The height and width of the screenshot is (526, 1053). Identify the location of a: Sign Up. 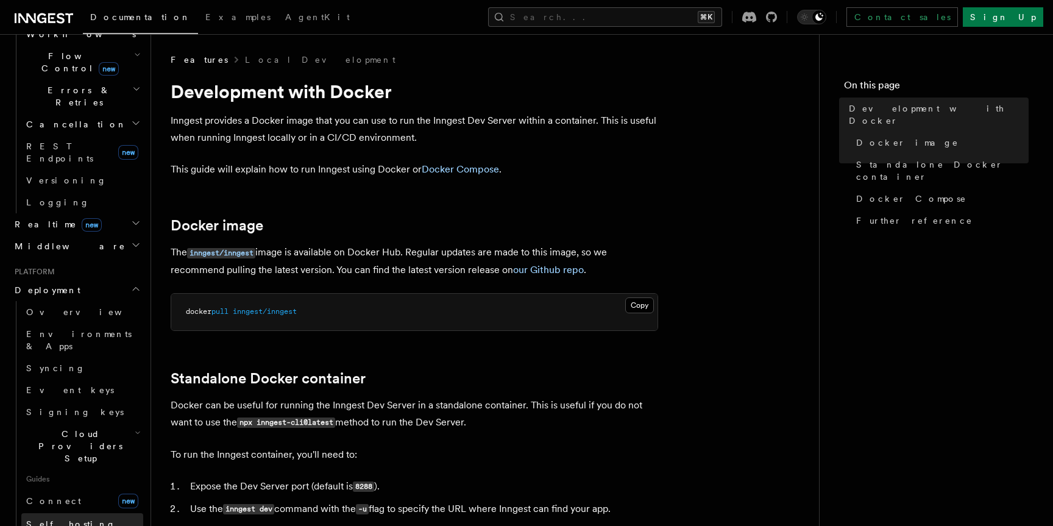
(1003, 17).